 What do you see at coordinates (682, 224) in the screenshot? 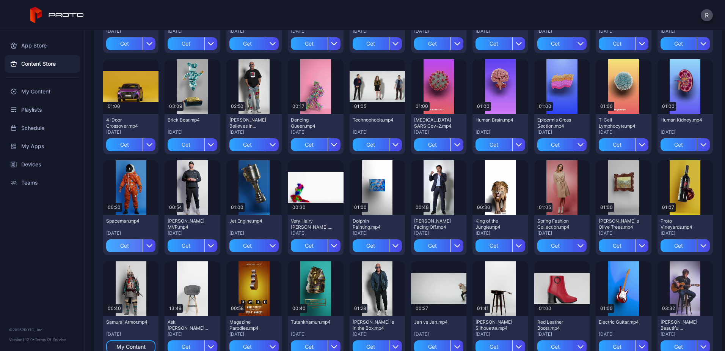
I see `div: Proto Vineyards.mp4` at bounding box center [682, 224].